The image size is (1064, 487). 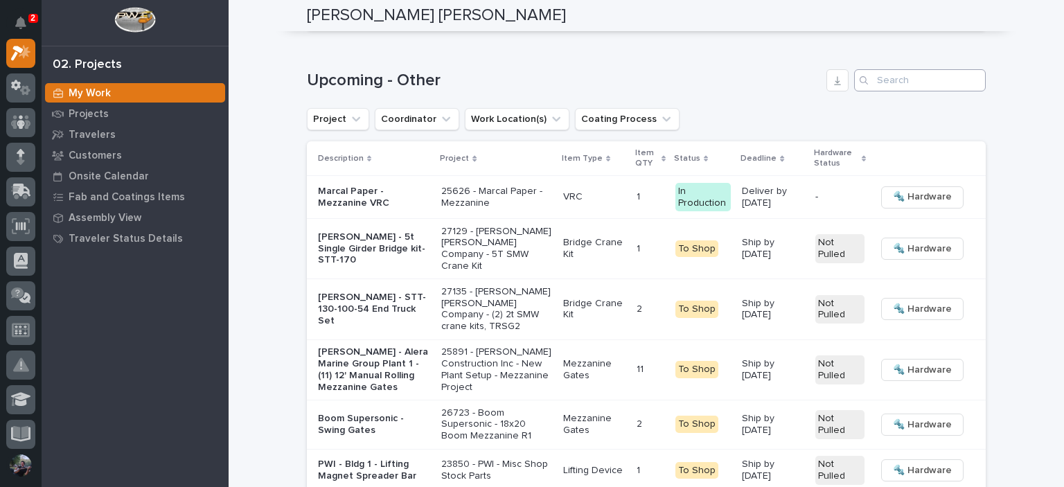 What do you see at coordinates (26, 28) in the screenshot?
I see `div: Notifications2` at bounding box center [26, 28].